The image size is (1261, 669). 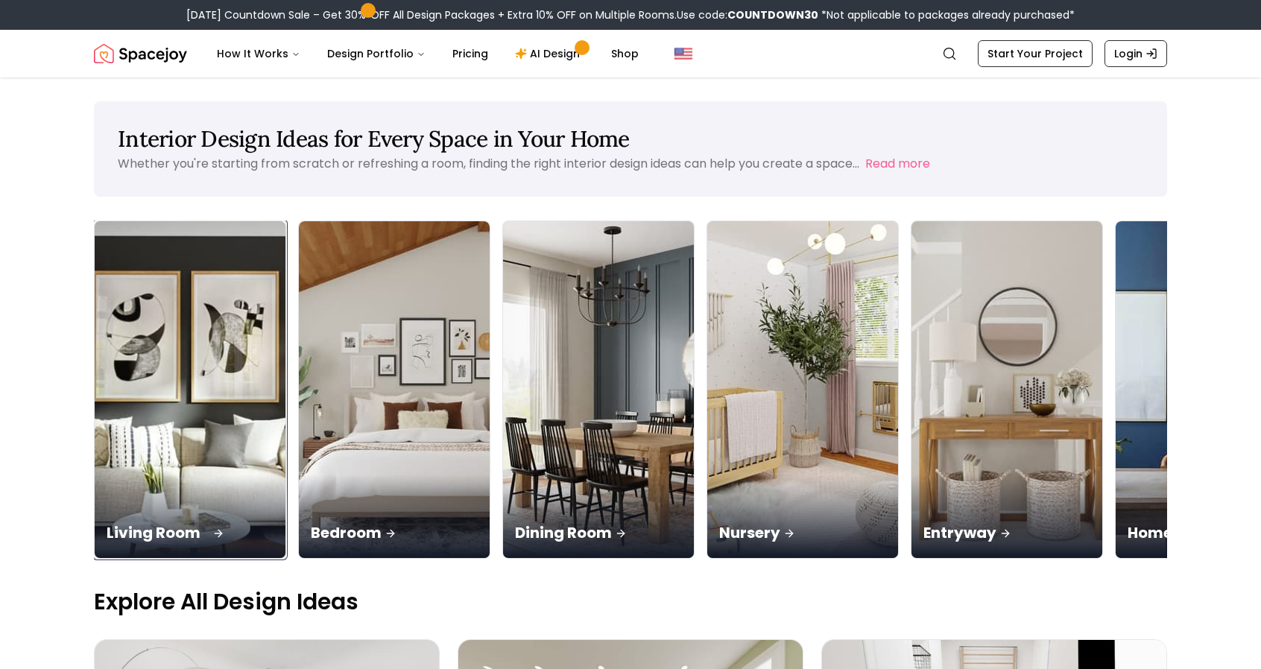 What do you see at coordinates (394, 390) in the screenshot?
I see `a: BedroomBedroom` at bounding box center [394, 390].